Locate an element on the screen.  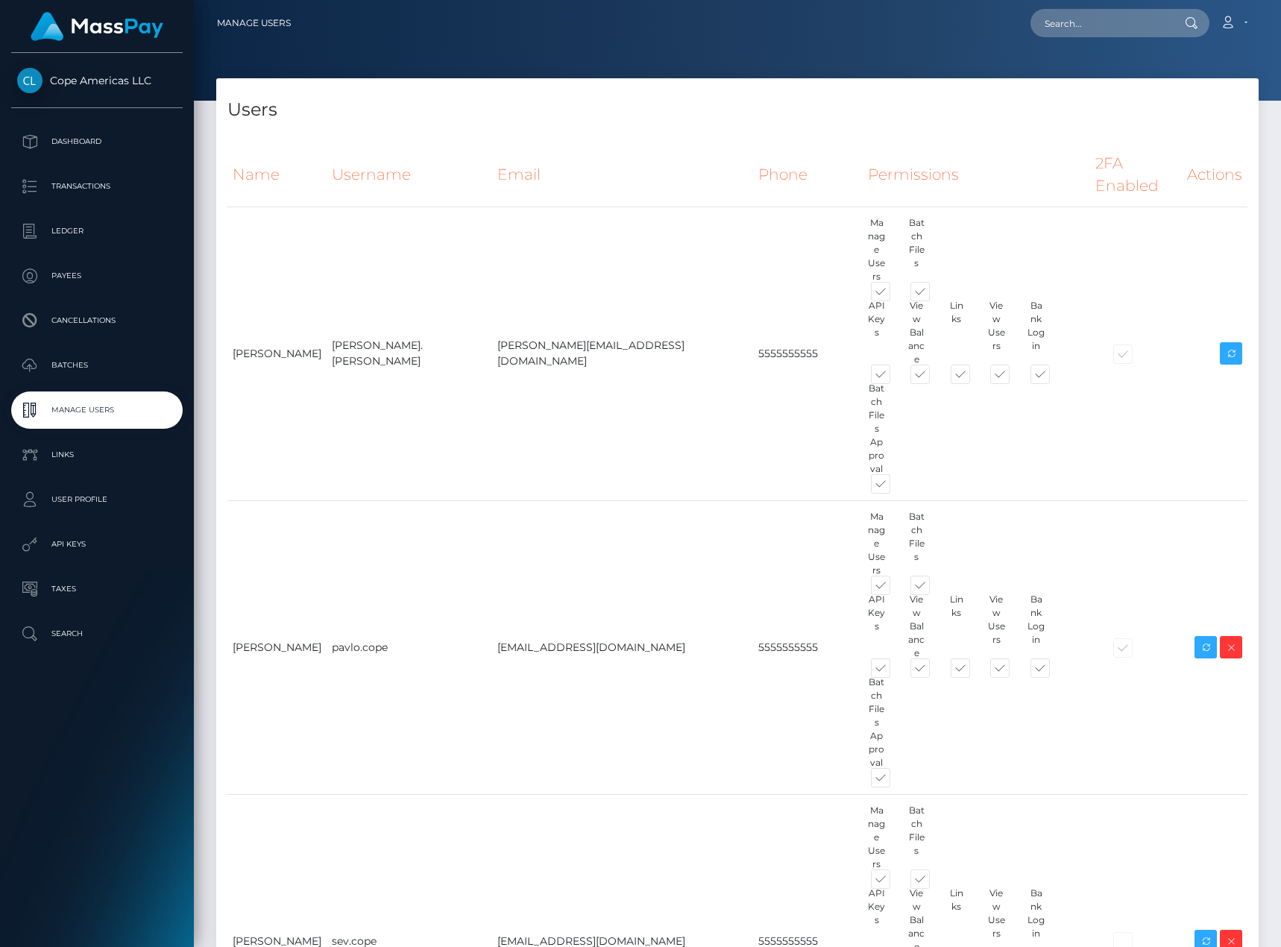
a: User Profile is located at coordinates (97, 499).